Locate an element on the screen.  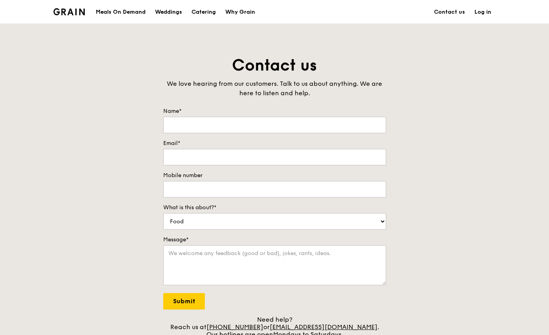
a: Log in is located at coordinates (483, 12).